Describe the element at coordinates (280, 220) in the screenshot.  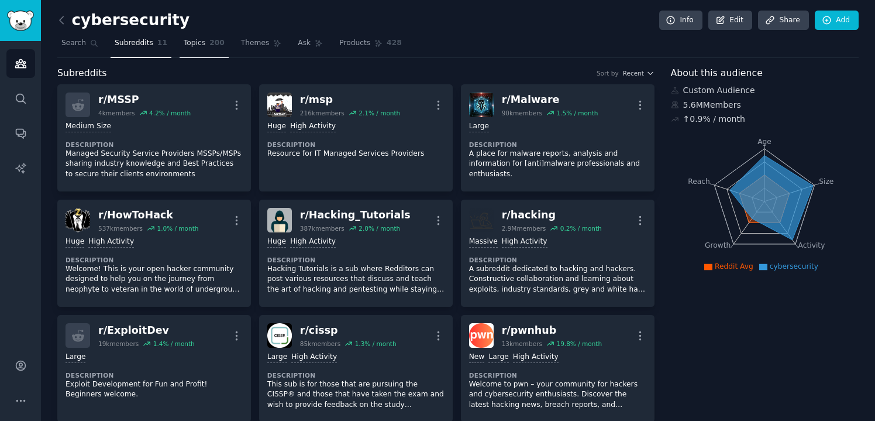
I see `img: Hacking_Tutorials` at that location.